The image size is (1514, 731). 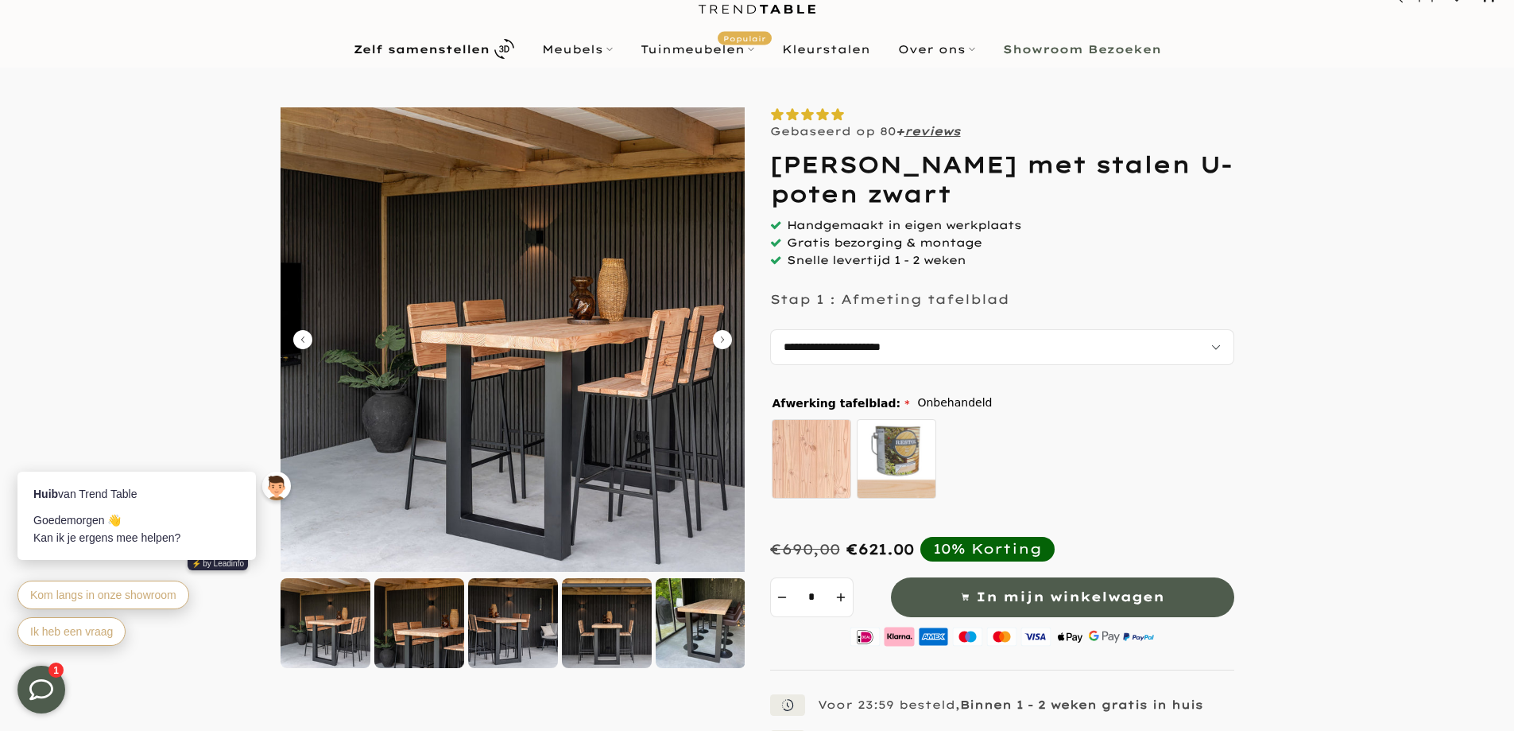 What do you see at coordinates (216, 170) in the screenshot?
I see `a: ⚡️ by Leadinfo` at bounding box center [216, 170].